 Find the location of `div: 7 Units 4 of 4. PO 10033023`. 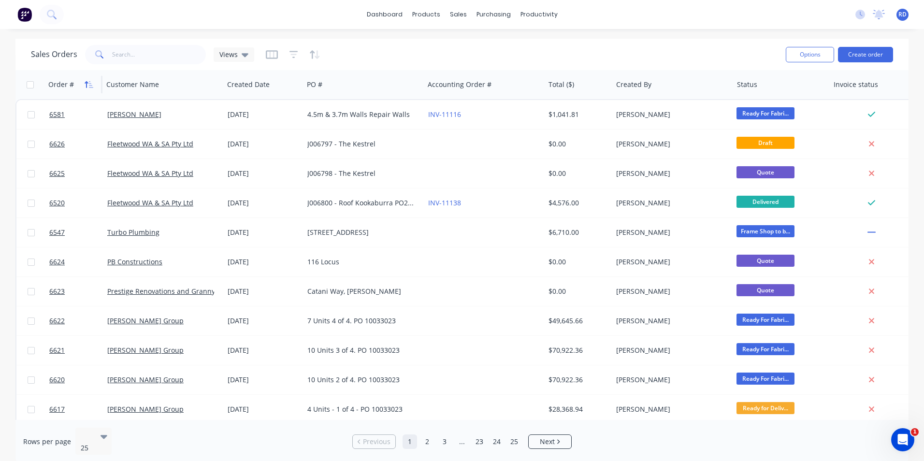

div: 7 Units 4 of 4. PO 10033023 is located at coordinates (361, 321).